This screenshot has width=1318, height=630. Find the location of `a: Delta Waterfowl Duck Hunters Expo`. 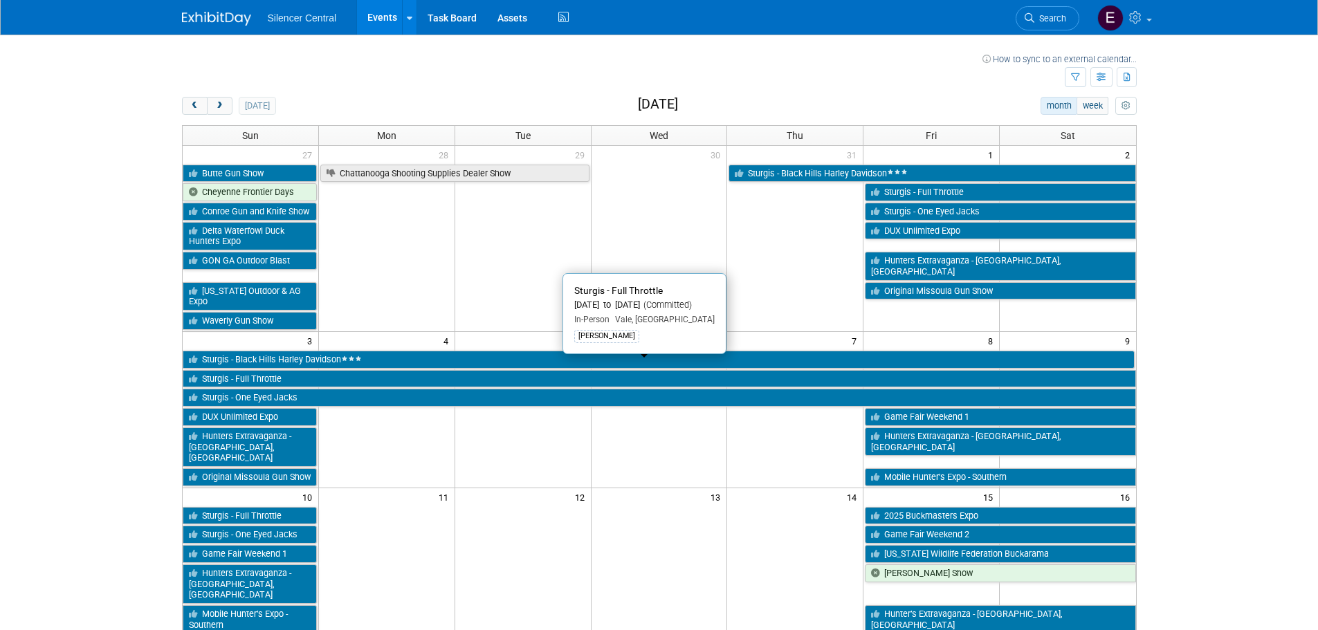

a: Delta Waterfowl Duck Hunters Expo is located at coordinates (250, 236).